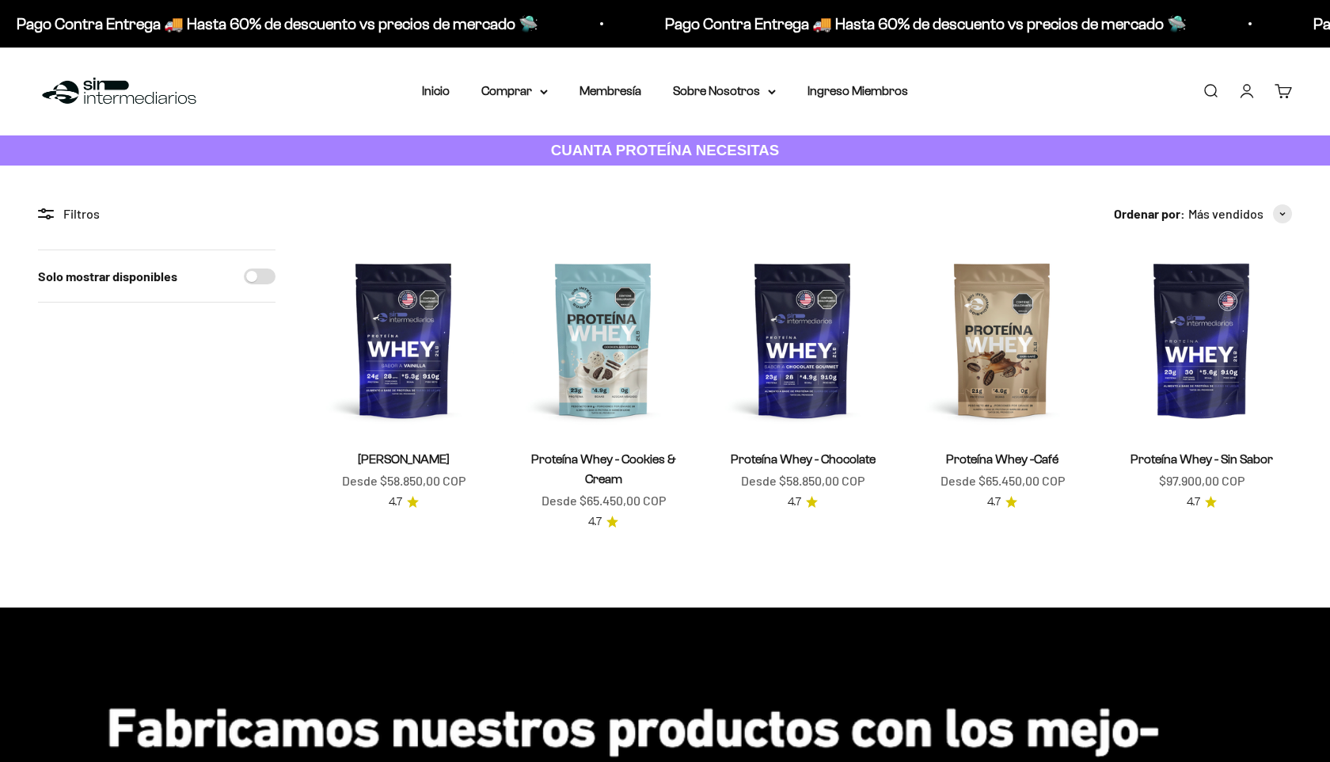 The width and height of the screenshot is (1330, 762). What do you see at coordinates (436, 90) in the screenshot?
I see `a: Inicio` at bounding box center [436, 90].